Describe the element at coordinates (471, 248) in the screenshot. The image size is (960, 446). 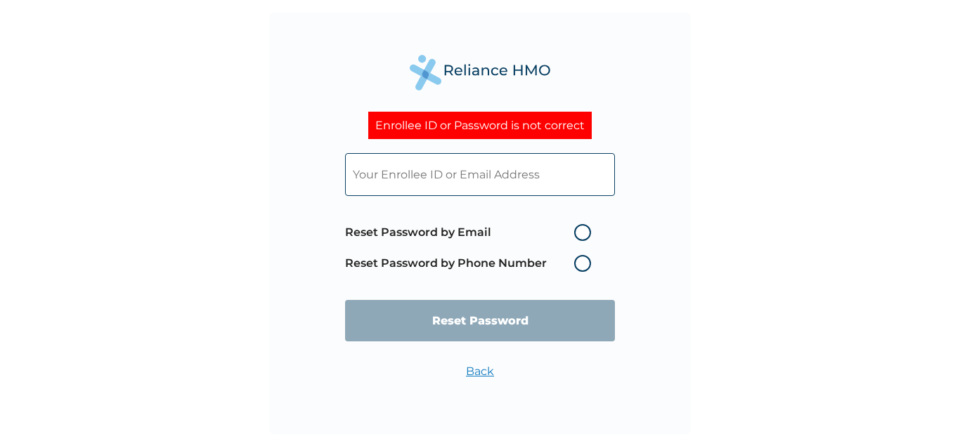
I see `span: Password reset method` at that location.